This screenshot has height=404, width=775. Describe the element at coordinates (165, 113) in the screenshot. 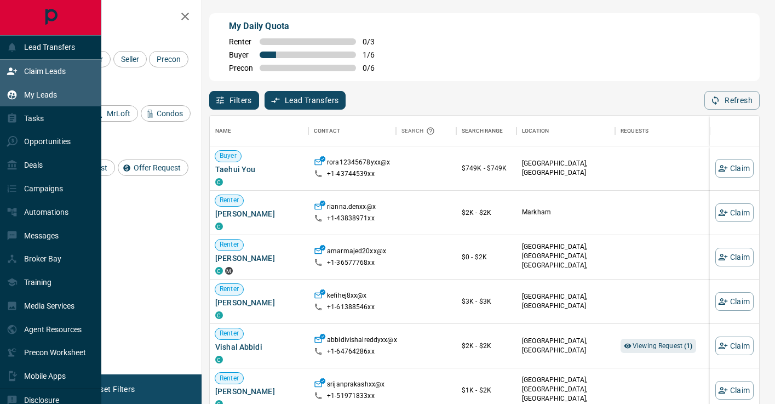

I see `div: Condos` at that location.